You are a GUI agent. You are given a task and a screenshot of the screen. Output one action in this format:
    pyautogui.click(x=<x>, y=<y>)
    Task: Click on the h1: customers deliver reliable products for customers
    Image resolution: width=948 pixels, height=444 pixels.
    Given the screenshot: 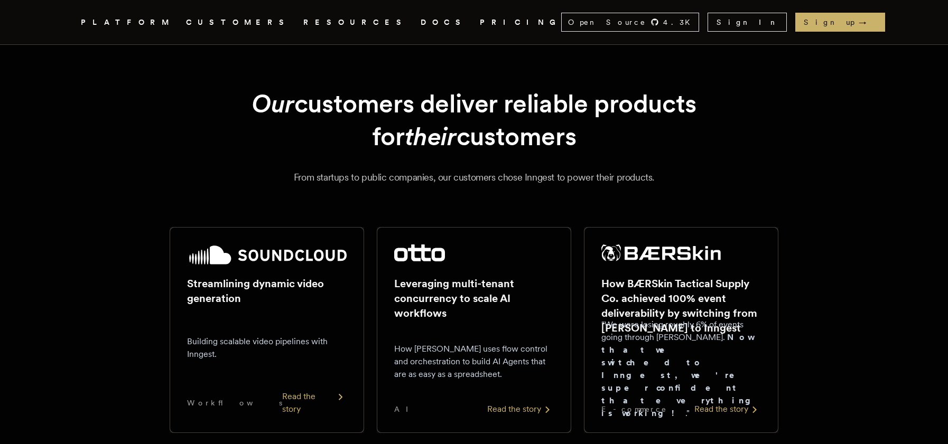 What is the action you would take?
    pyautogui.click(x=474, y=120)
    